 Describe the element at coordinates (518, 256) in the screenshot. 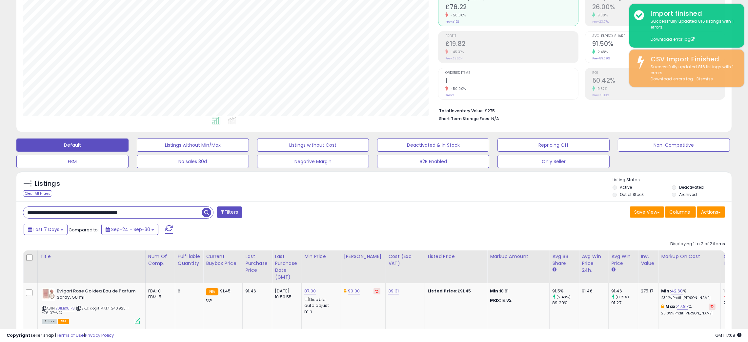

I see `div: Markup Amount` at that location.